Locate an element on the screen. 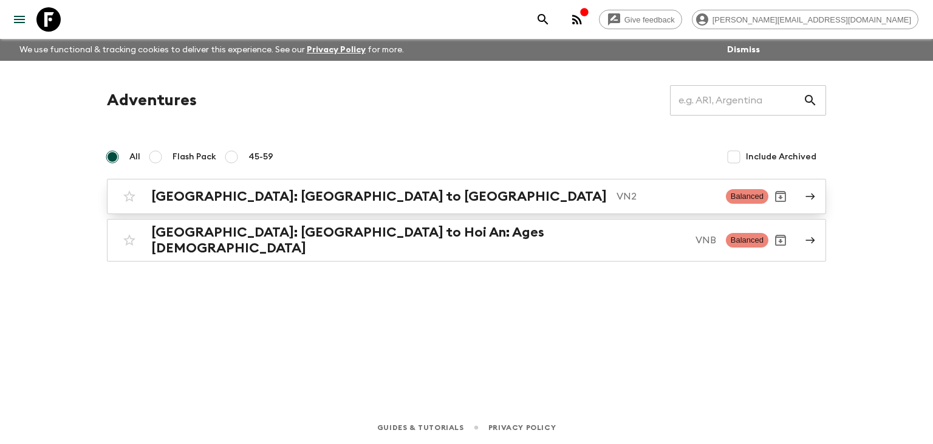  span: Include Archived is located at coordinates (781, 157).